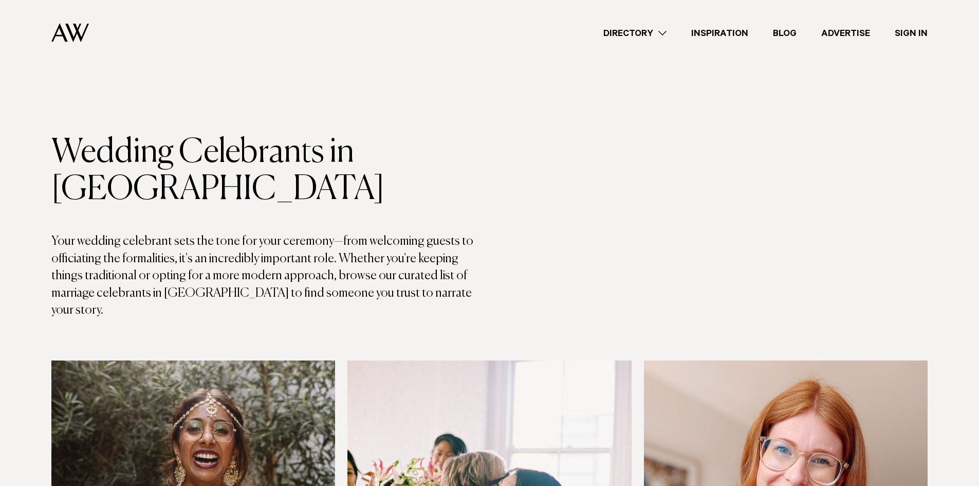 Image resolution: width=979 pixels, height=486 pixels. I want to click on a: Sign In, so click(911, 33).